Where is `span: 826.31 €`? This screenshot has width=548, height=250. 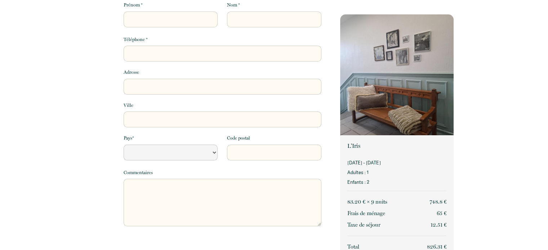 span: 826.31 € is located at coordinates (436, 247).